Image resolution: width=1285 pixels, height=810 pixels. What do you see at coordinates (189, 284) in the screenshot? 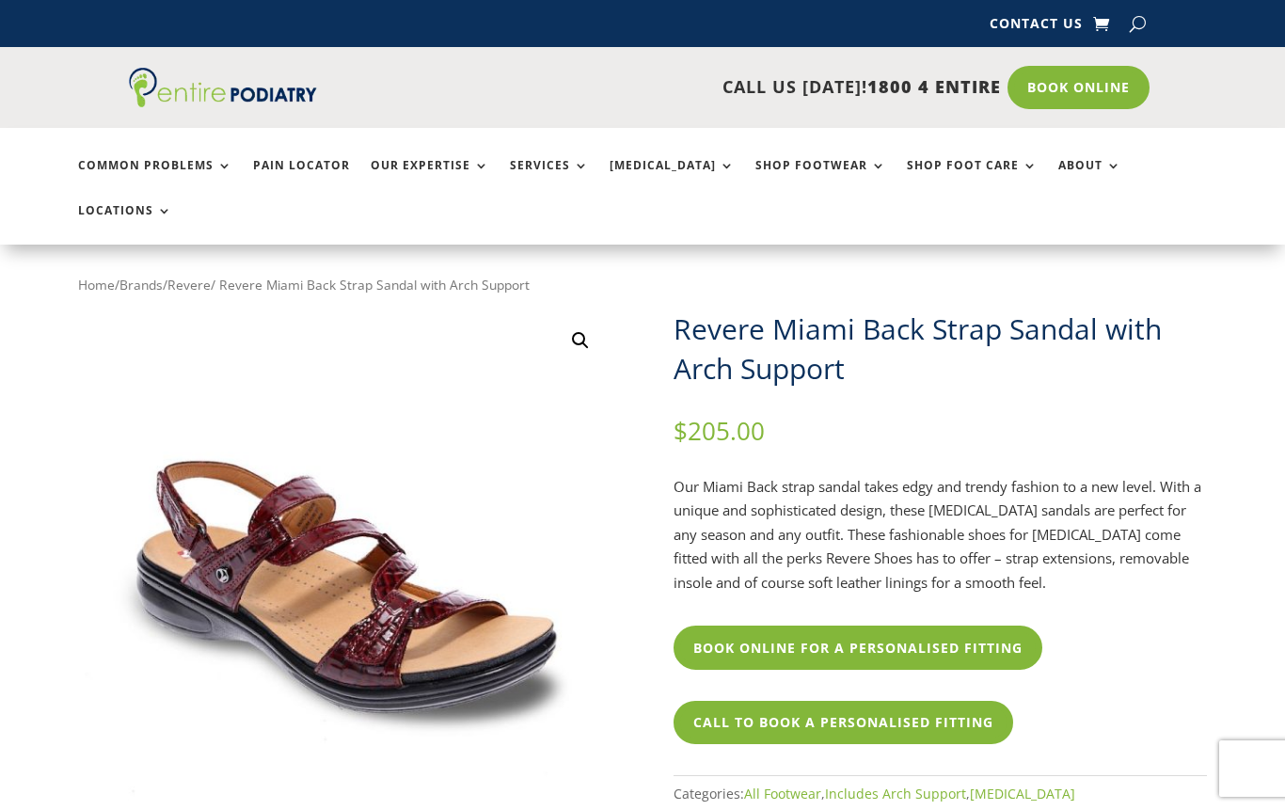
I see `a: Revere` at bounding box center [189, 284].